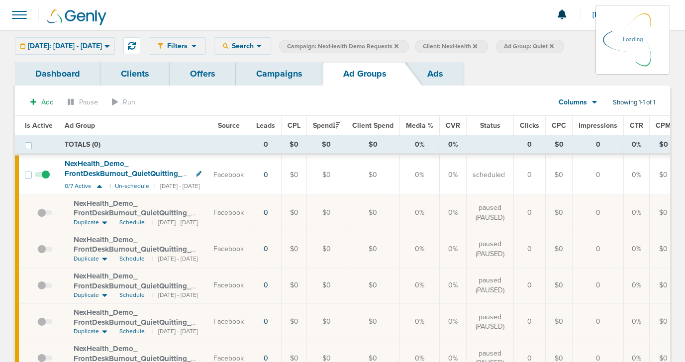 The image size is (685, 362). I want to click on span: scheduled, so click(489, 175).